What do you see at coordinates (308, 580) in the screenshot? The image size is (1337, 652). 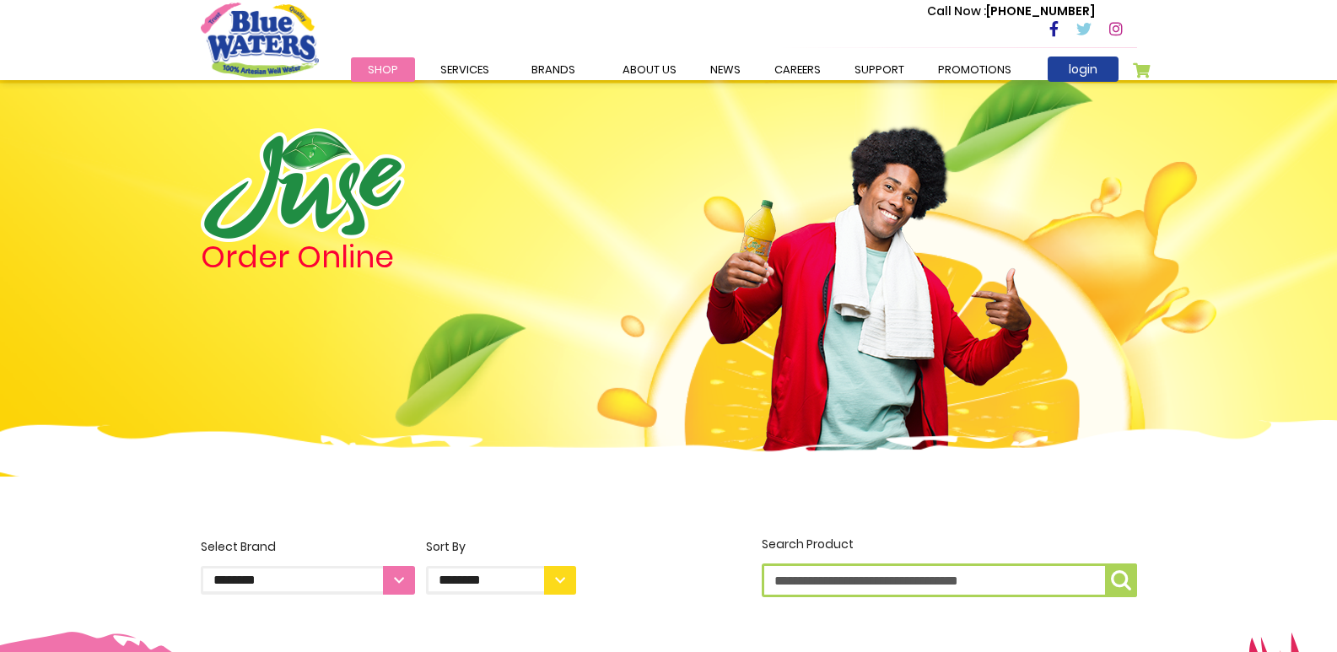 I see `select: Select Brand` at bounding box center [308, 580].